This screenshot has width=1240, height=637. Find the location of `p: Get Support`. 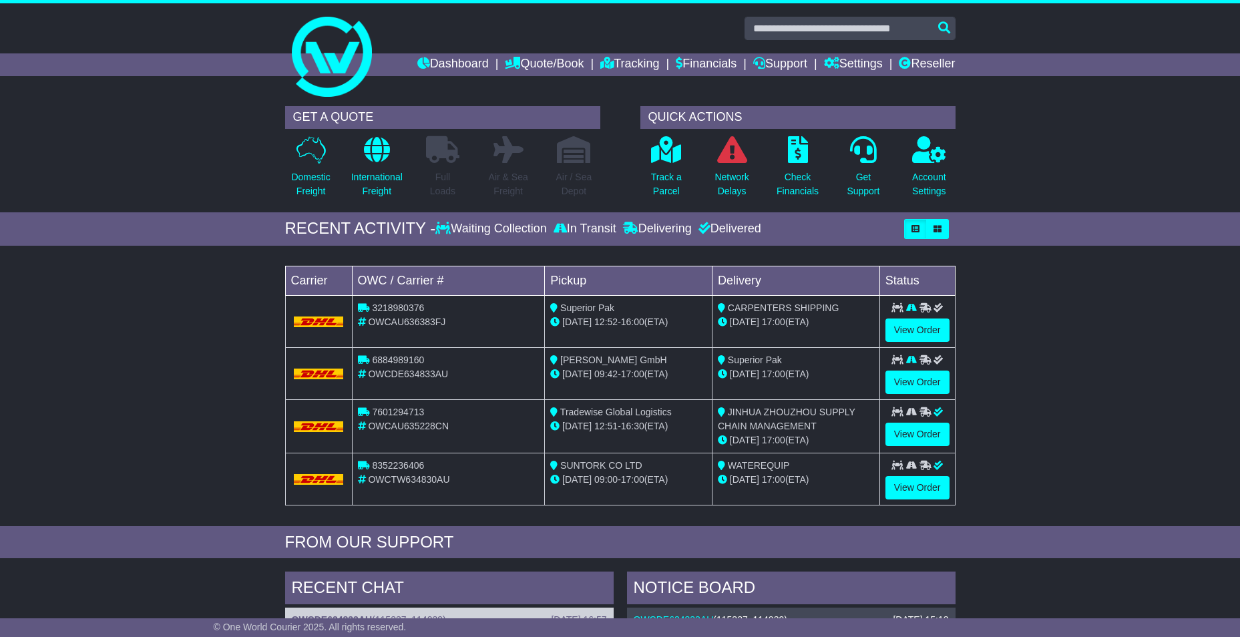

p: Get Support is located at coordinates (863, 184).